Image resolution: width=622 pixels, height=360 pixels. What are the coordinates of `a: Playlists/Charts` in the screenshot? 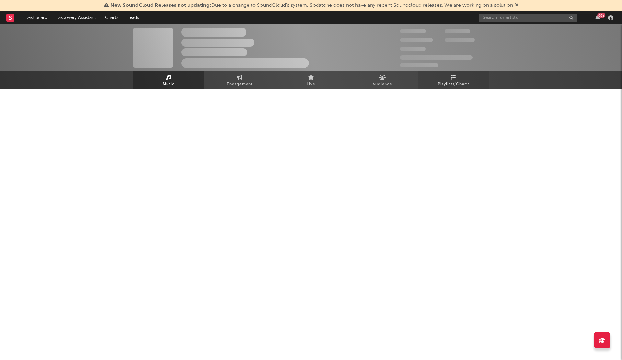 It's located at (454, 80).